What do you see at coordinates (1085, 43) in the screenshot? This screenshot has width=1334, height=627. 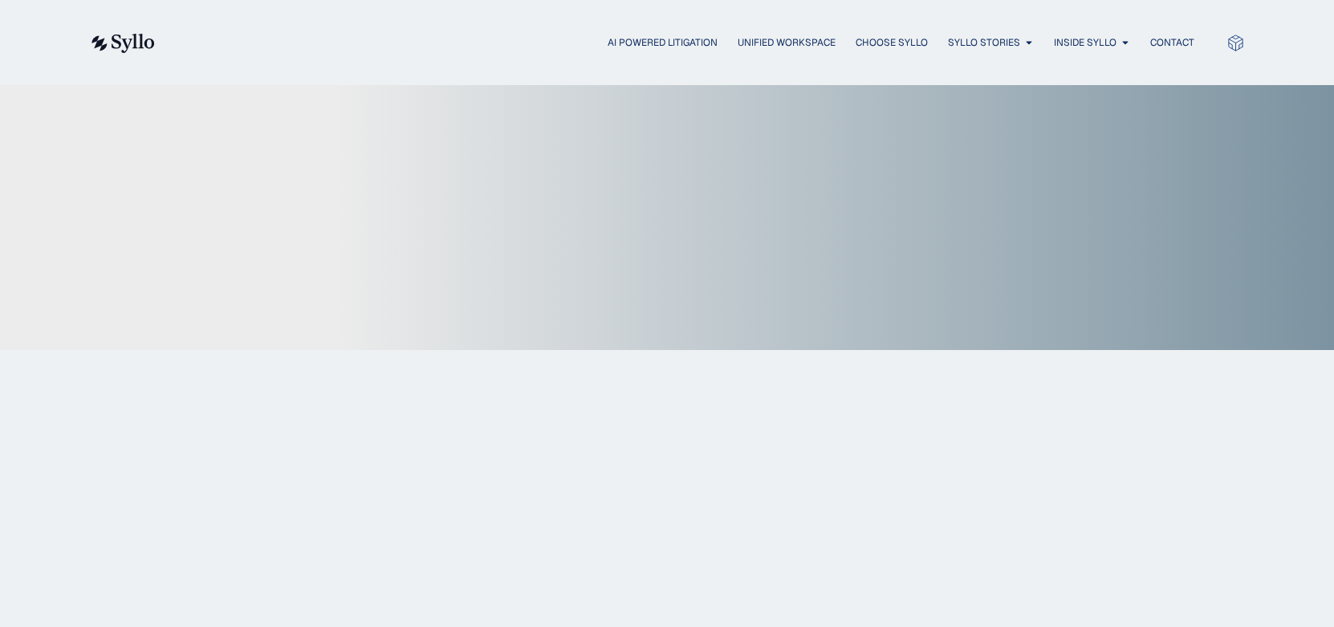 I see `span: Inside Syllo` at bounding box center [1085, 43].